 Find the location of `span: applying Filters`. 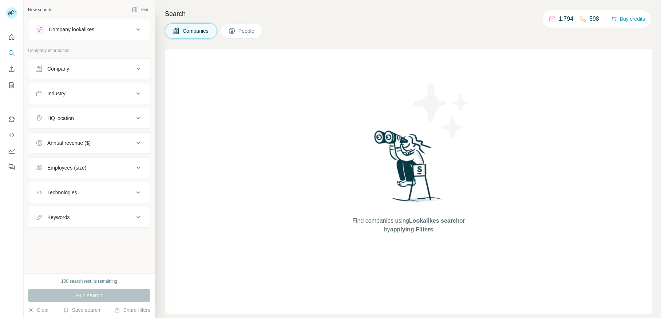

span: applying Filters is located at coordinates (411, 229).